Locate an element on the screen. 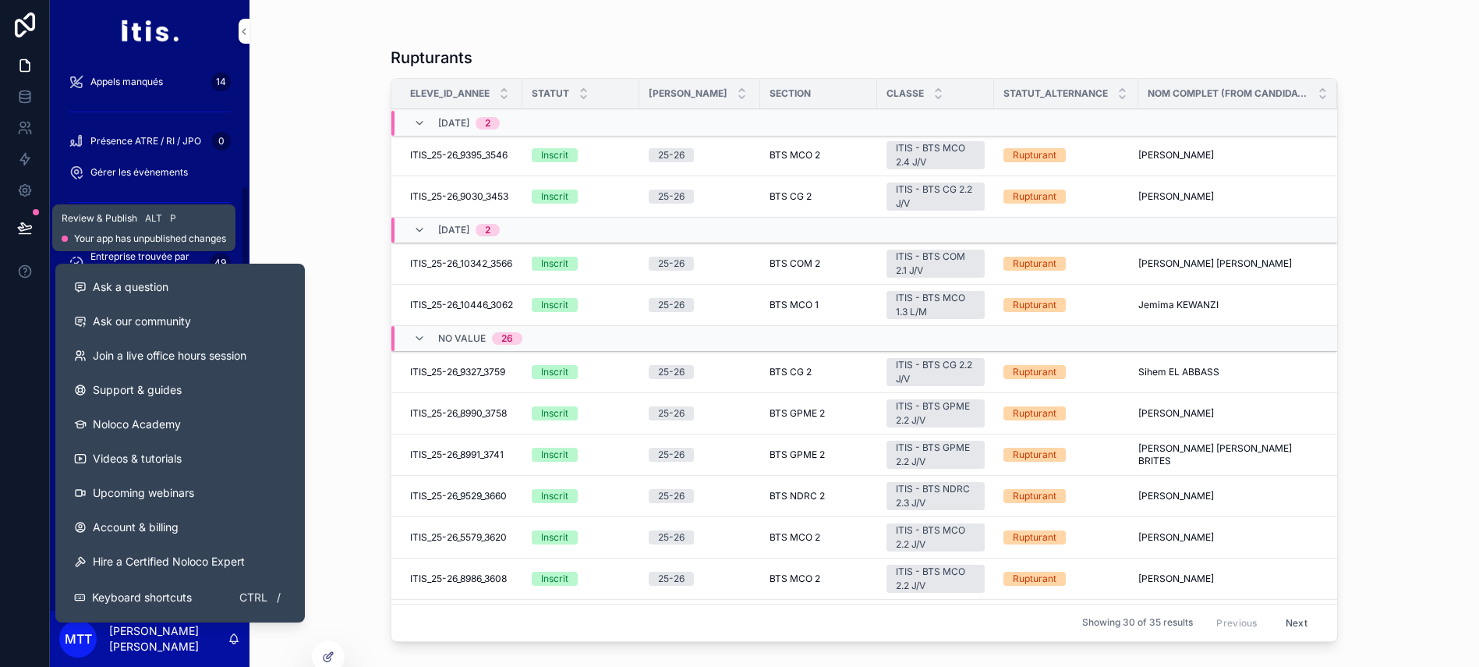  span: Keyboard shortcuts is located at coordinates (142, 597).